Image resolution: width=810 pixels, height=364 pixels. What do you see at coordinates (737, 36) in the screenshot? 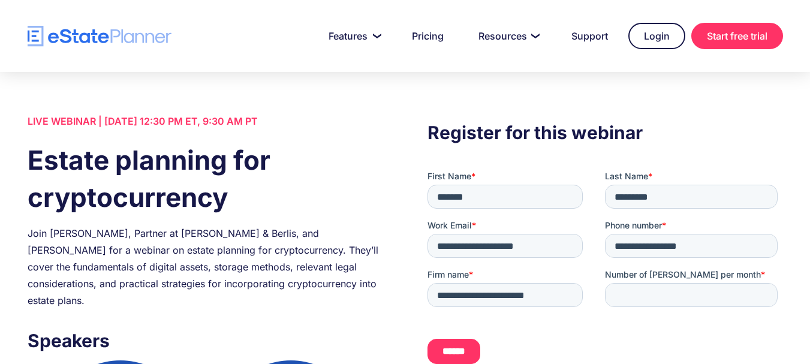
I see `a: Start free trial` at bounding box center [737, 36].